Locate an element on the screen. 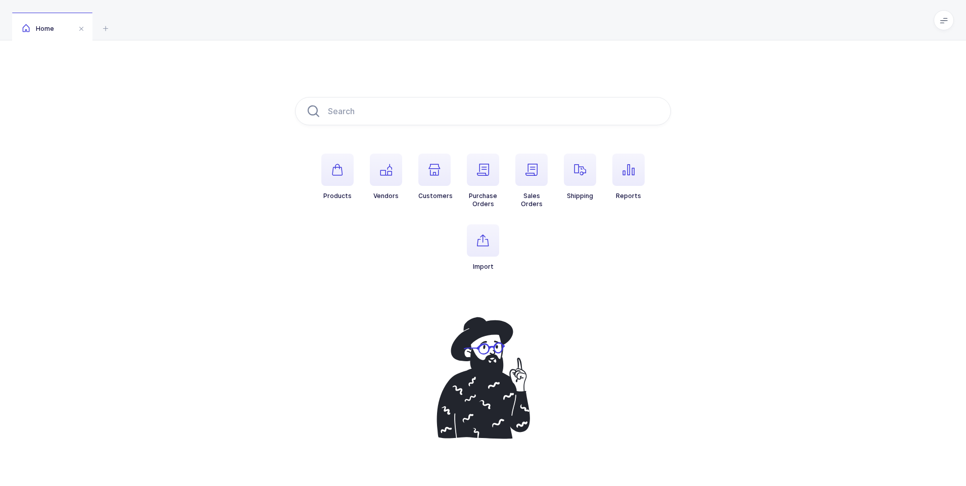 Image resolution: width=966 pixels, height=486 pixels. button: SalesOrders is located at coordinates (532, 181).